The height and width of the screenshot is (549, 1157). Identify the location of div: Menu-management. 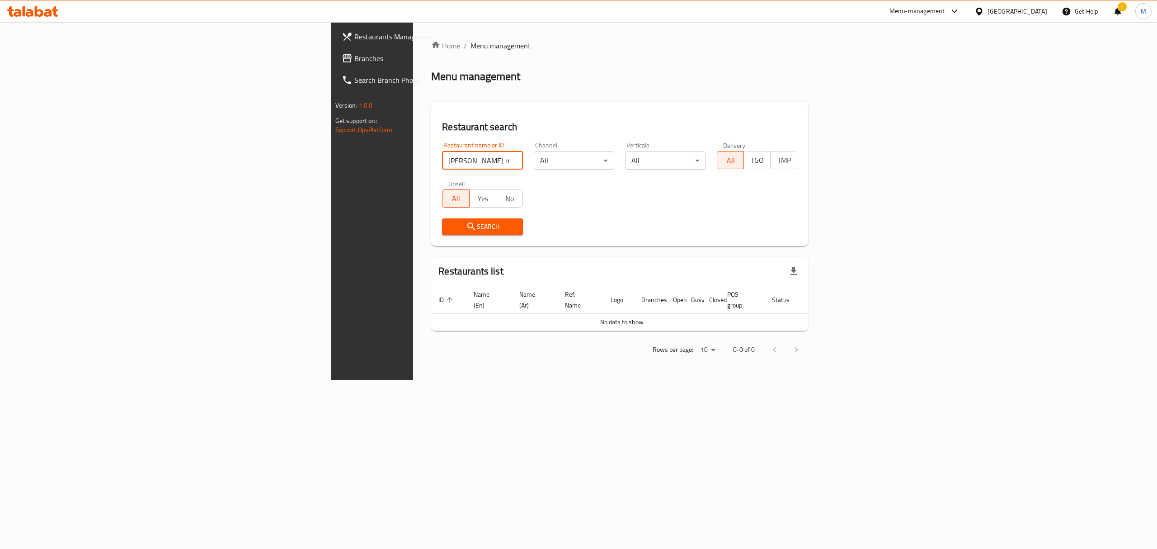
(917, 11).